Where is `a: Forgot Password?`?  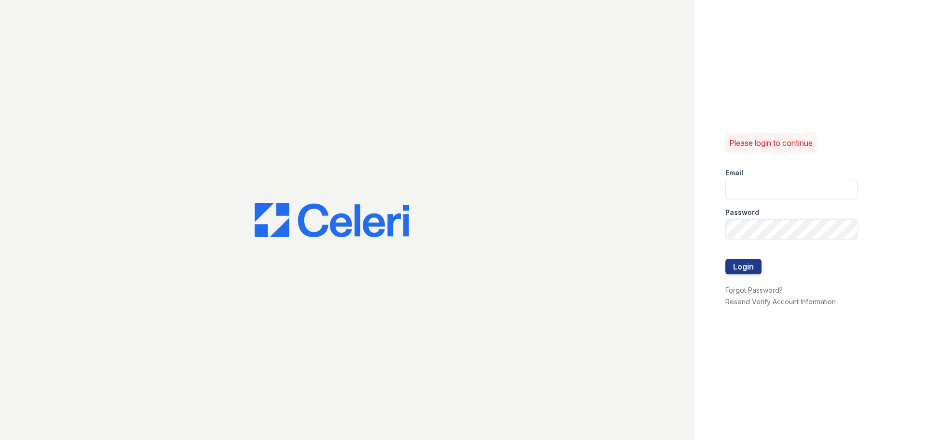
a: Forgot Password? is located at coordinates (754, 290).